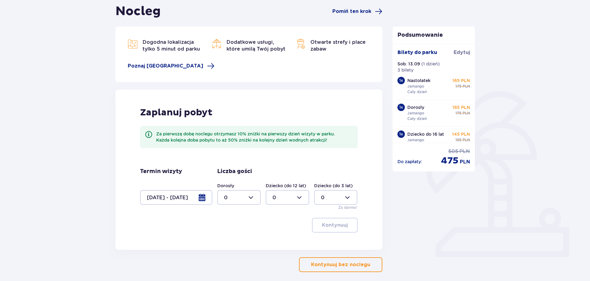 The image size is (590, 281). What do you see at coordinates (348, 208) in the screenshot?
I see `p: Za darmo!` at bounding box center [348, 208].